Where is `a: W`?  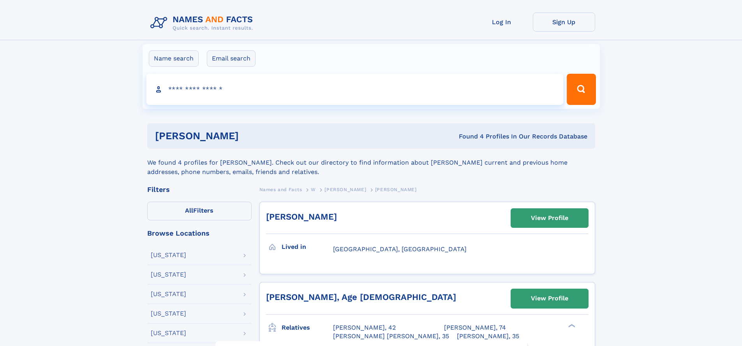 a: W is located at coordinates (313, 189).